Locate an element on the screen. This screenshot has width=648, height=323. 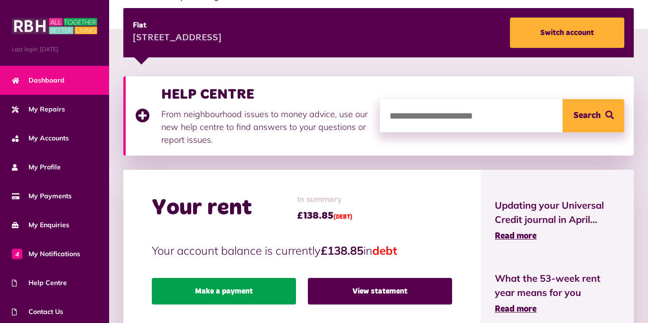
span: What the 53-week rent year means for you is located at coordinates (557, 286).